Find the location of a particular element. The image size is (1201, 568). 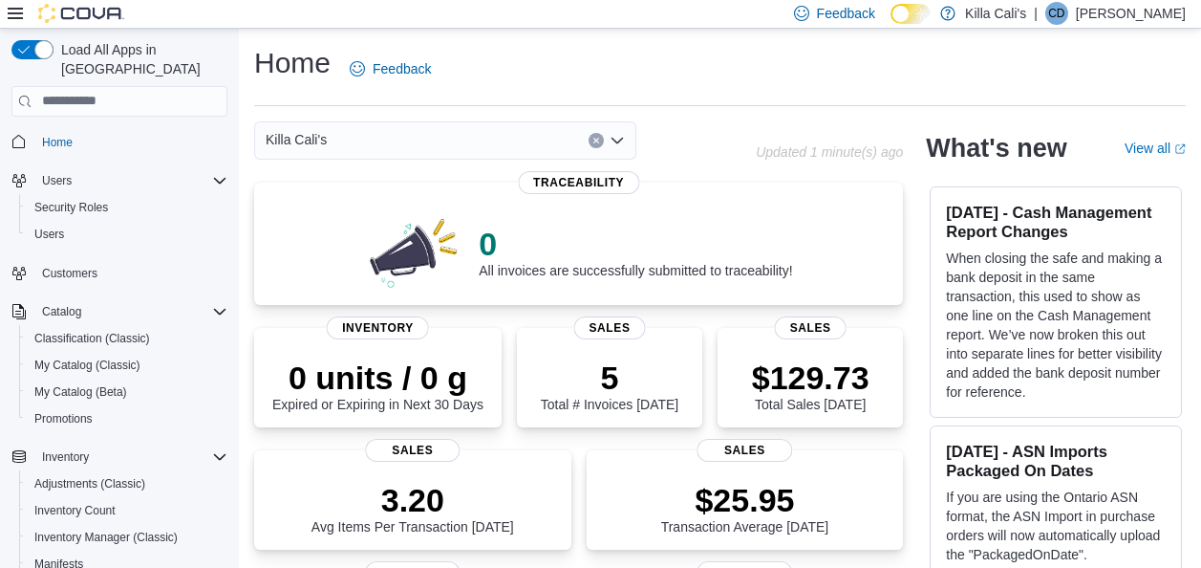

a: Promotions is located at coordinates (63, 419).